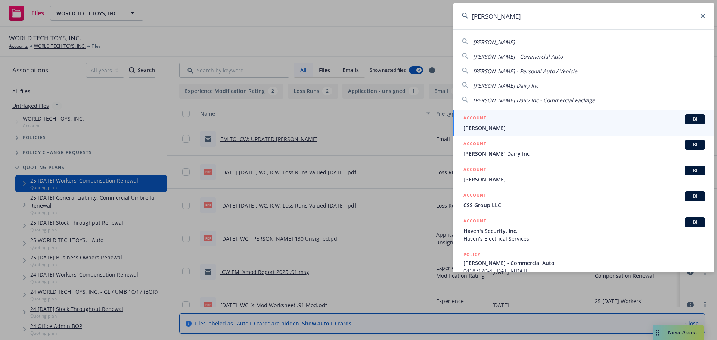 The image size is (717, 340). What do you see at coordinates (584, 16) in the screenshot?
I see `input: Search...` at bounding box center [584, 16].